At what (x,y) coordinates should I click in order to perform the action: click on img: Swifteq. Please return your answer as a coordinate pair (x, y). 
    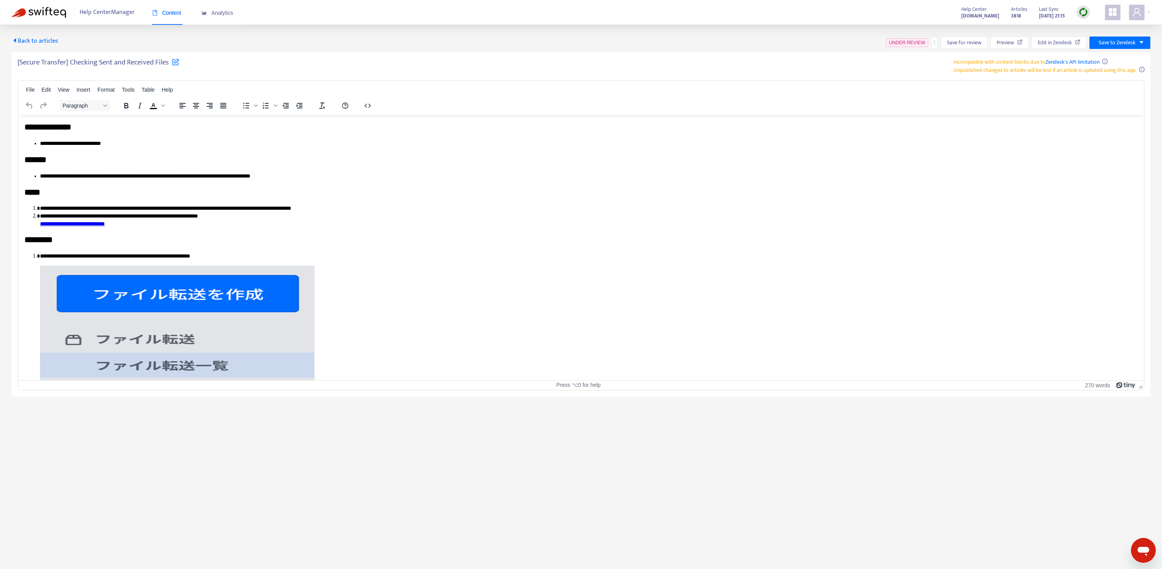
    Looking at the image, I should click on (39, 12).